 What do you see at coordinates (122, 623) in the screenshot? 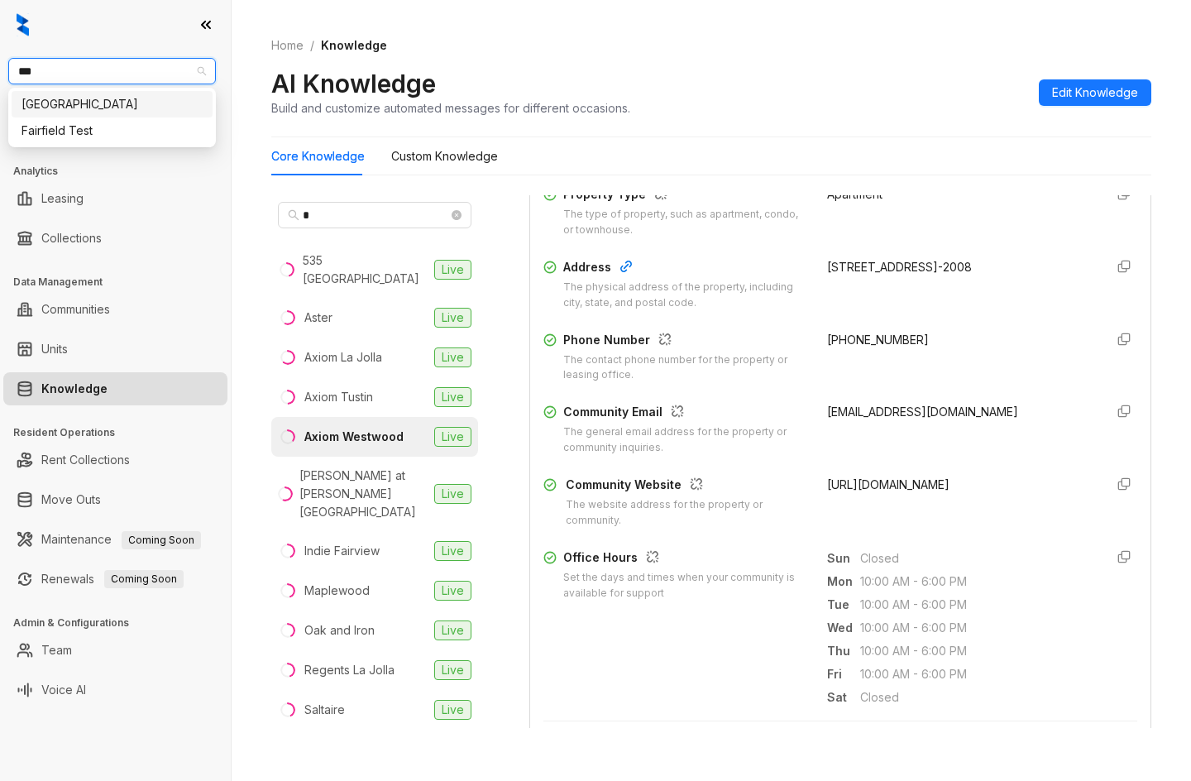
I see `h3: Admin & Configurations` at bounding box center [122, 623].